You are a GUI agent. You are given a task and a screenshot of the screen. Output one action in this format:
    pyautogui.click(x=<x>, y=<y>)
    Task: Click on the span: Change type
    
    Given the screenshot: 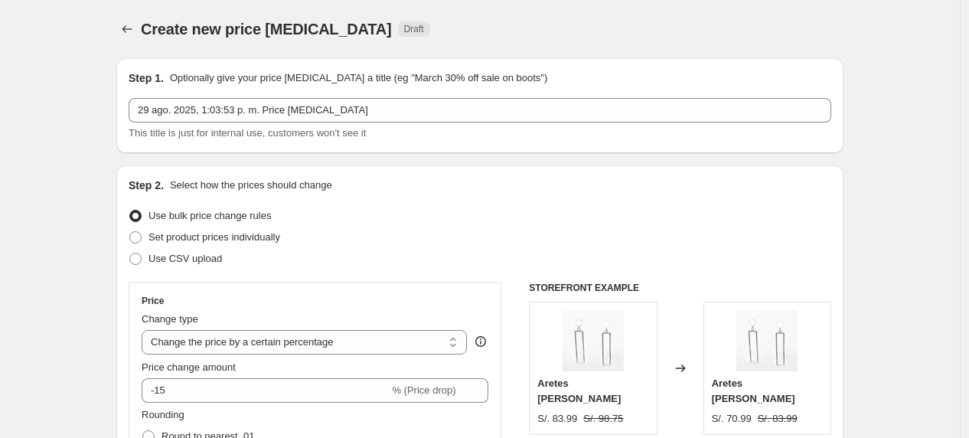 What is the action you would take?
    pyautogui.click(x=170, y=318)
    